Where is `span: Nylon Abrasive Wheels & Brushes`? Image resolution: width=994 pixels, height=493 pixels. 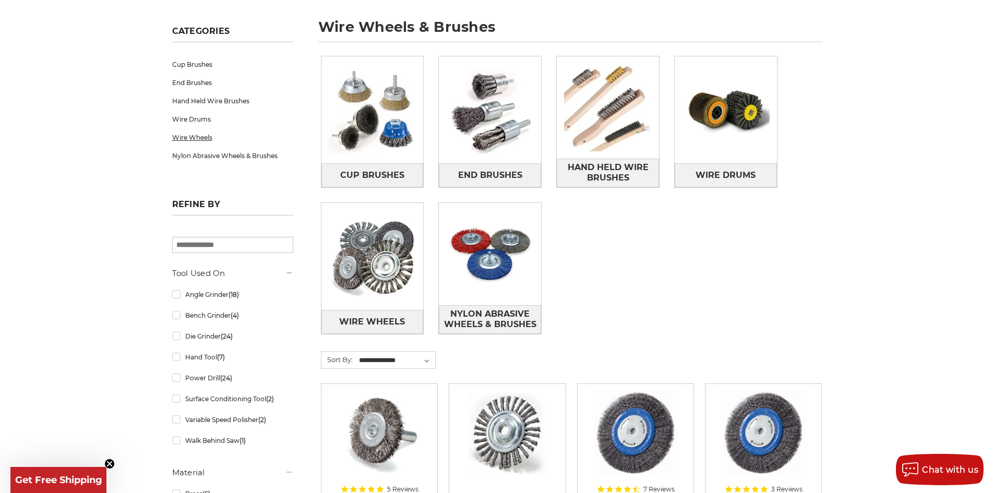
span: Nylon Abrasive Wheels & Brushes is located at coordinates (490, 319).